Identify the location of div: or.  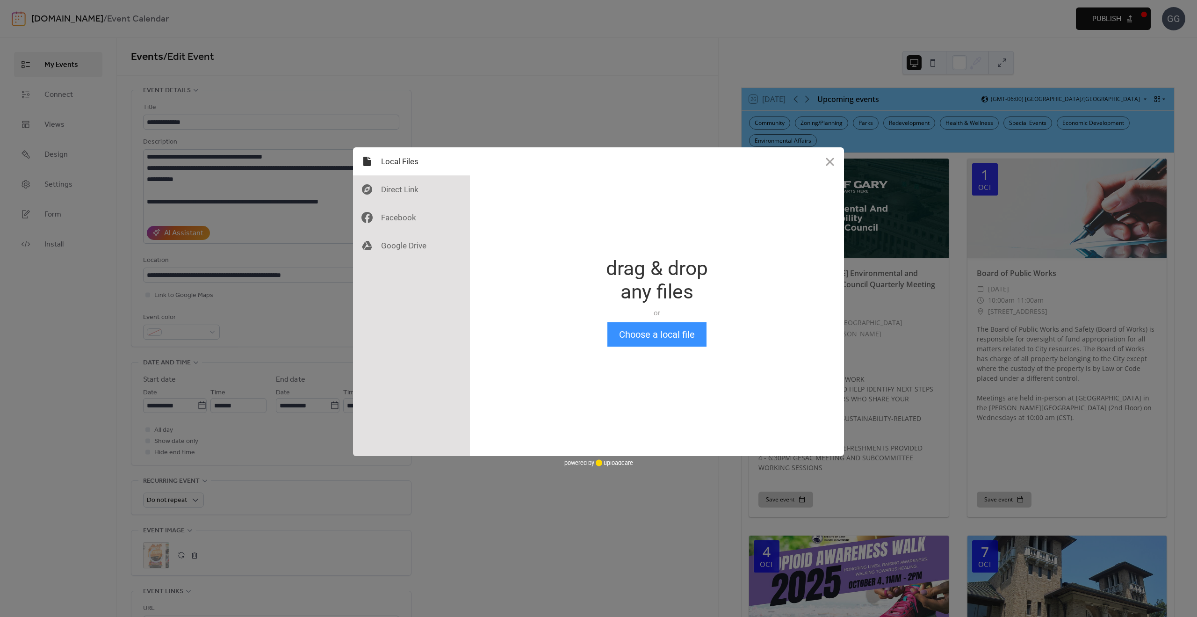
(657, 313).